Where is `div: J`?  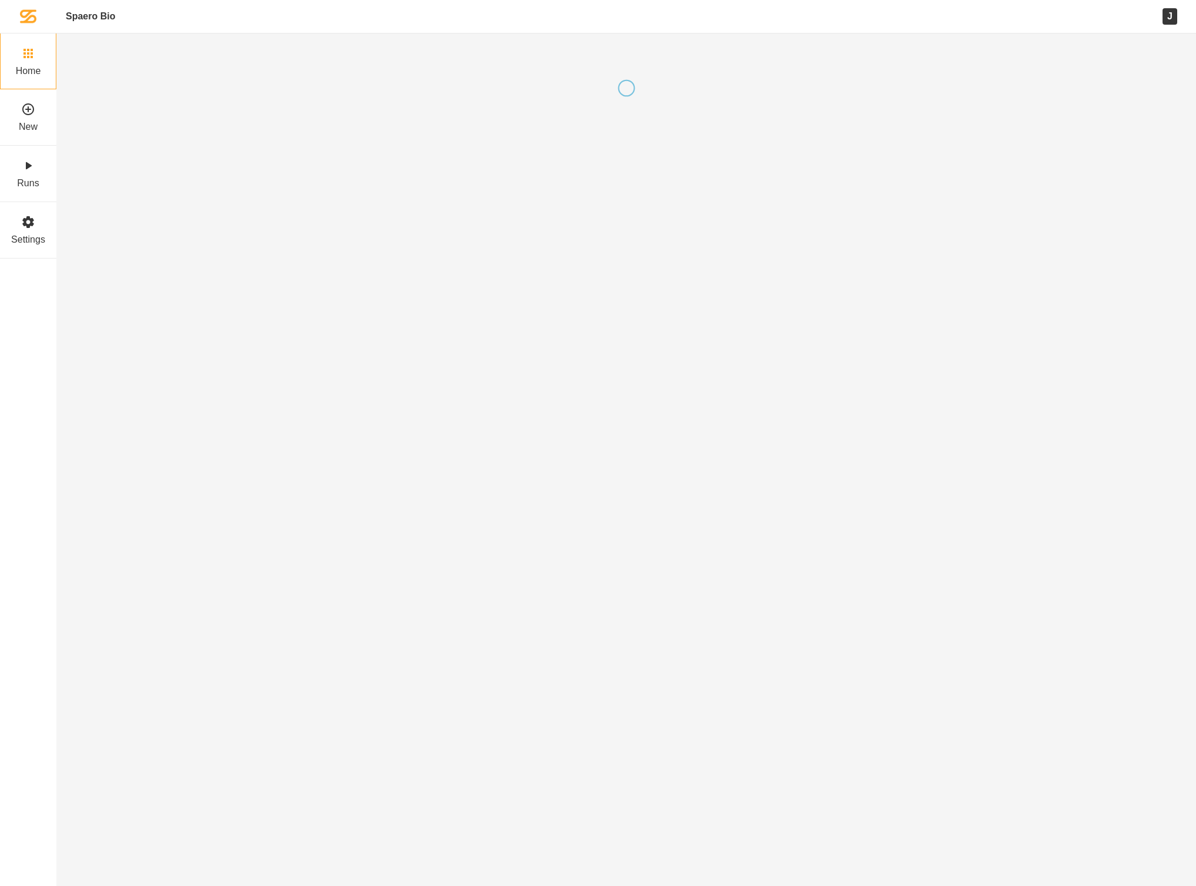 div: J is located at coordinates (1170, 16).